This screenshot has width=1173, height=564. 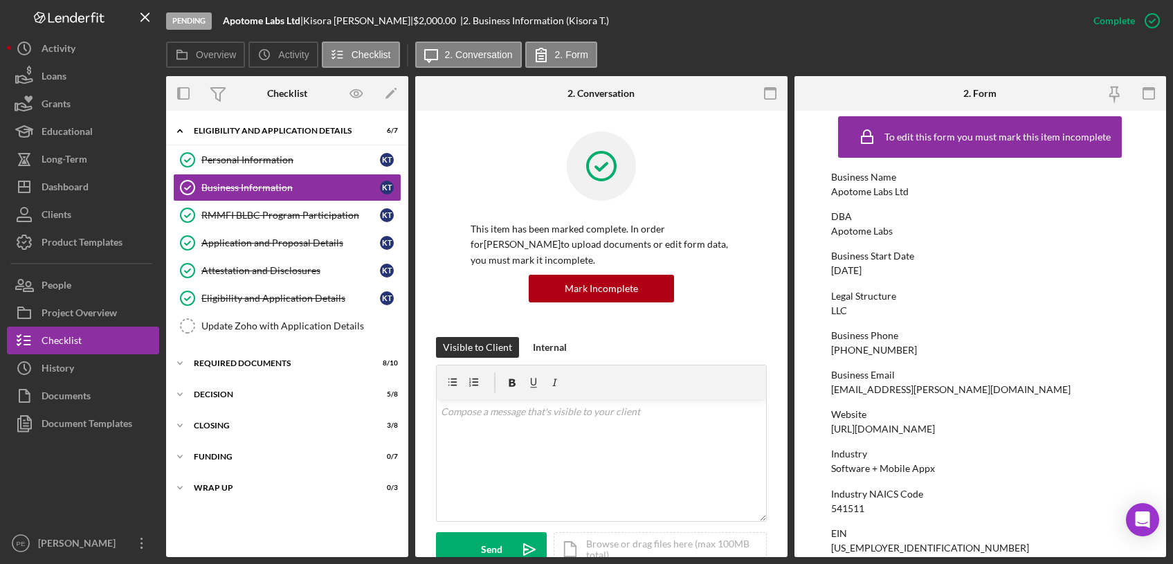 I want to click on div: Product Templates, so click(x=82, y=244).